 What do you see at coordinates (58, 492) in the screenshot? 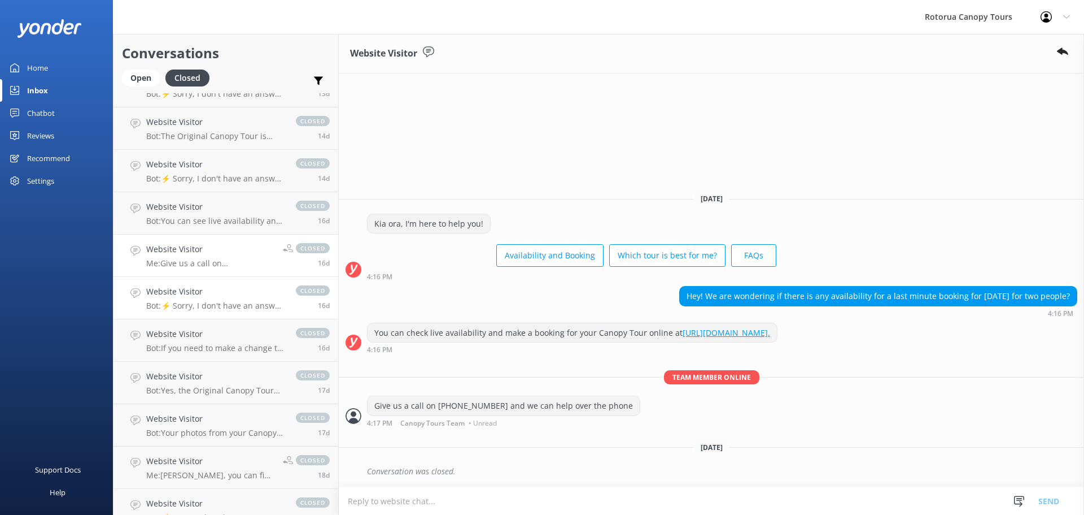
I see `div: Help` at bounding box center [58, 492].